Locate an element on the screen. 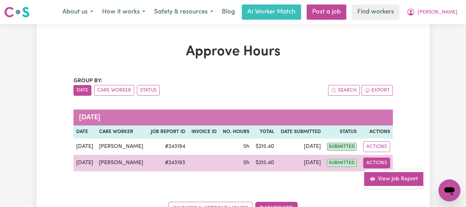 The image size is (466, 207). button: sort invoices by care worker is located at coordinates (114, 90).